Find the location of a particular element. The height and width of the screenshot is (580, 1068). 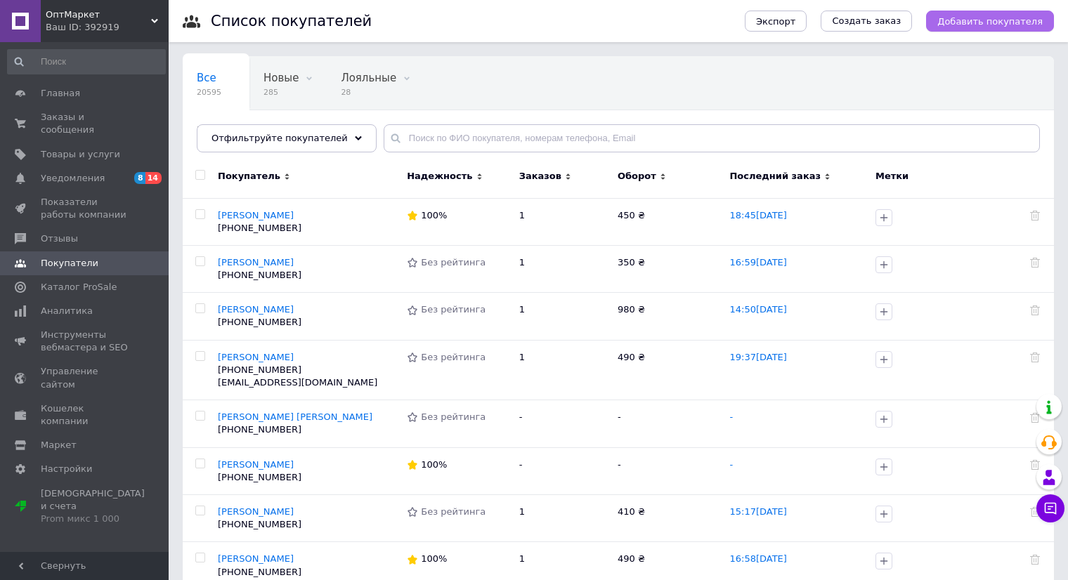

span: 8 is located at coordinates (140, 178).